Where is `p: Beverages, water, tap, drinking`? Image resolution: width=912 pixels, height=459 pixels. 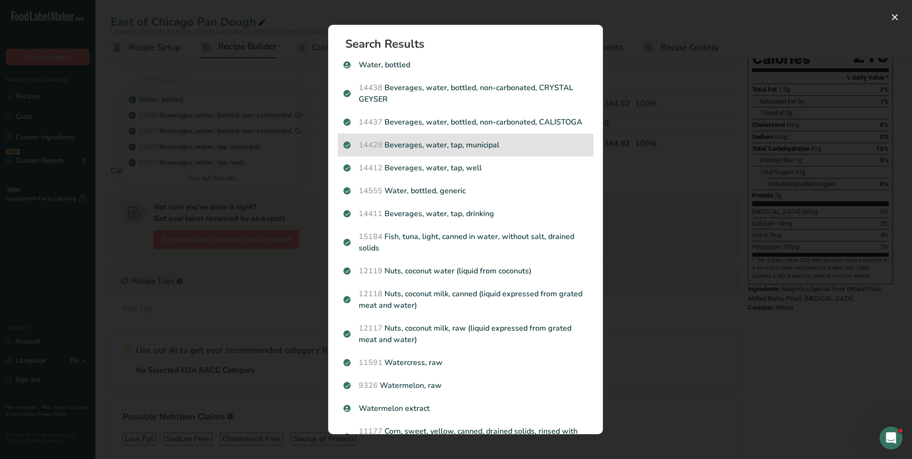 p: Beverages, water, tap, drinking is located at coordinates (466, 214).